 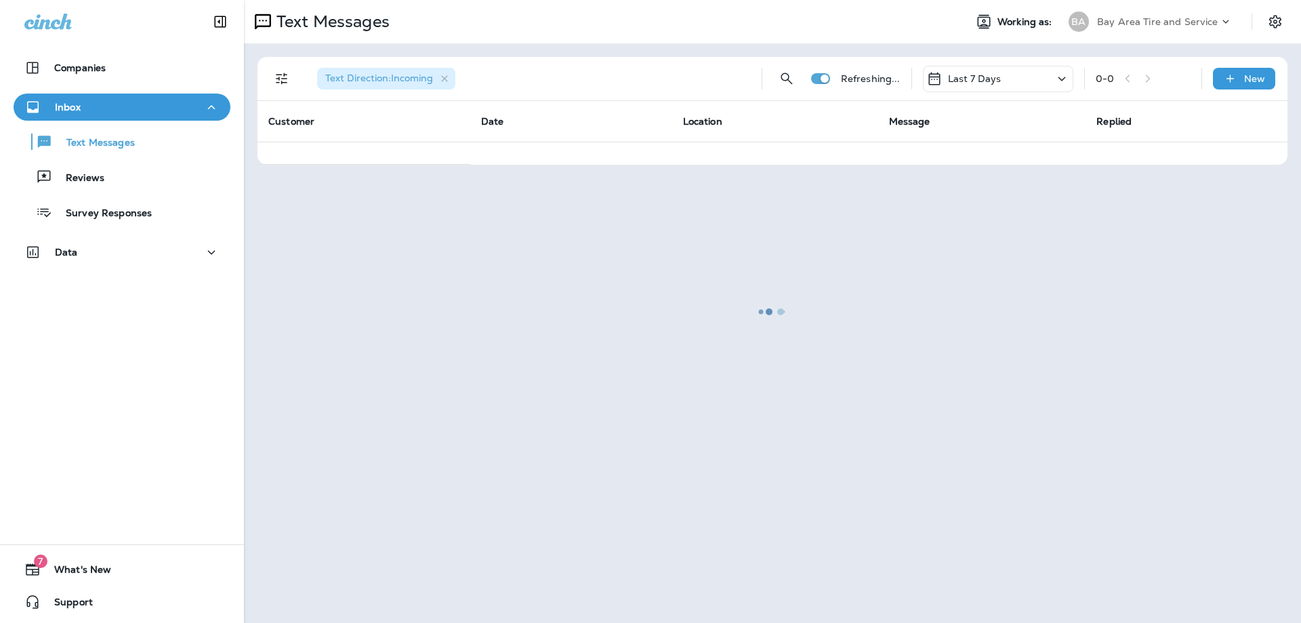 I want to click on button: 7What's New, so click(x=122, y=569).